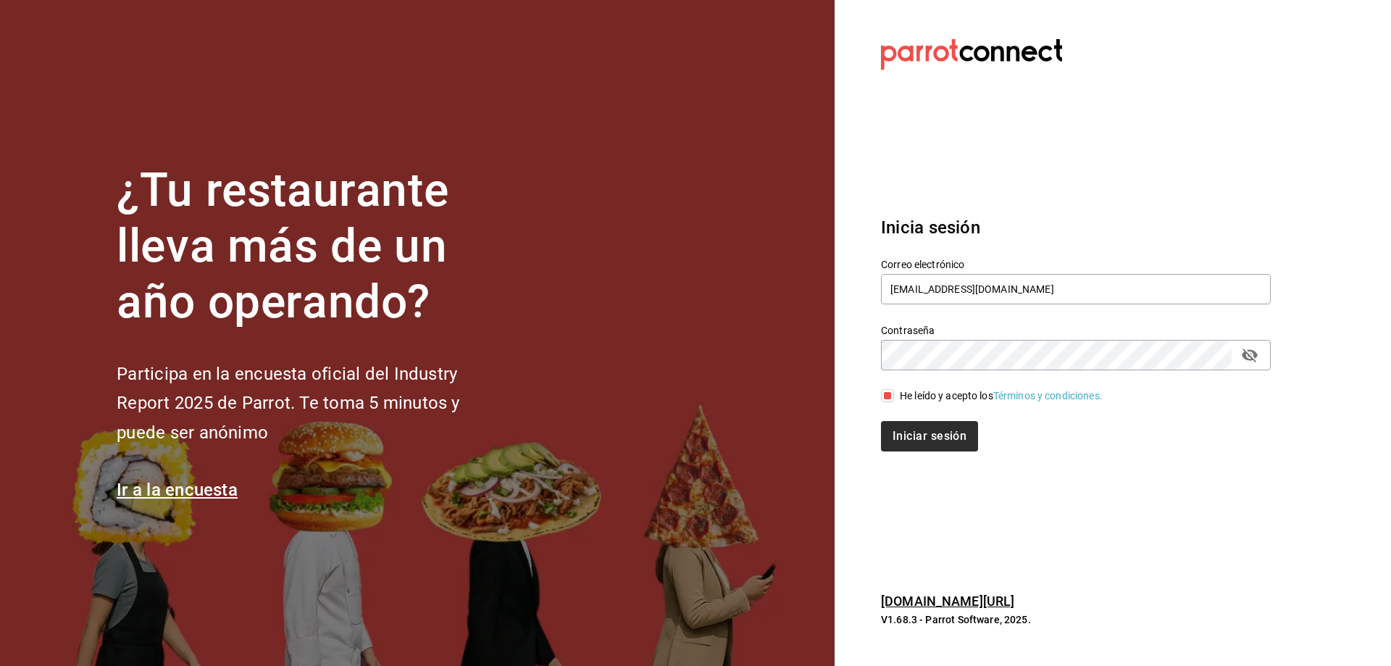 The width and height of the screenshot is (1391, 666). I want to click on h2: Participa en la encuesta oficial del Industry Report 2025 de Parrot. Te toma 5 minutos y puede se..., so click(312, 404).